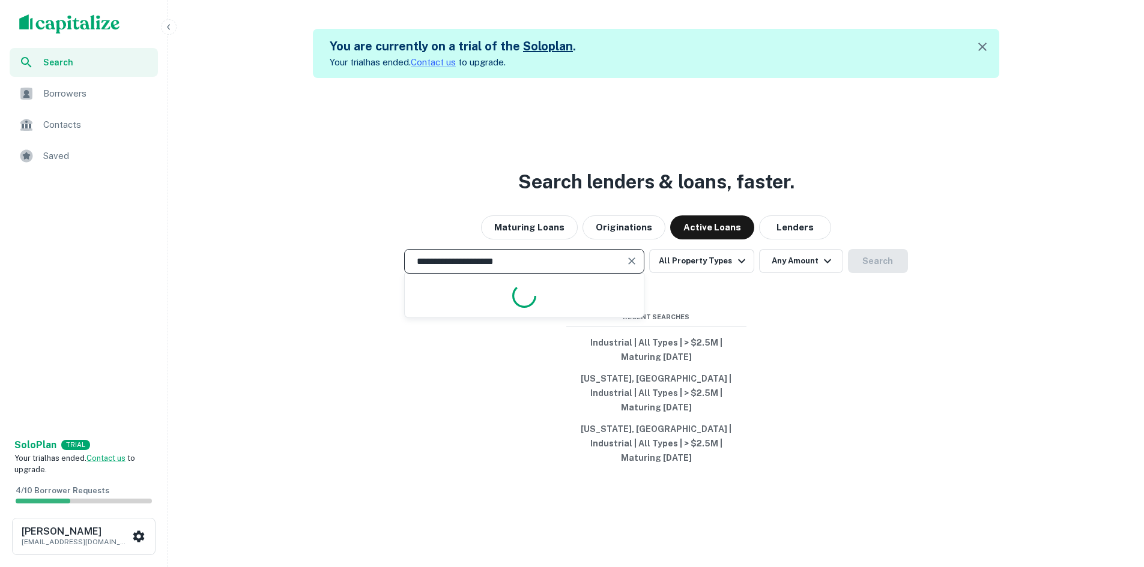 The height and width of the screenshot is (567, 1144). I want to click on div: Chat Widget, so click(1114, 500).